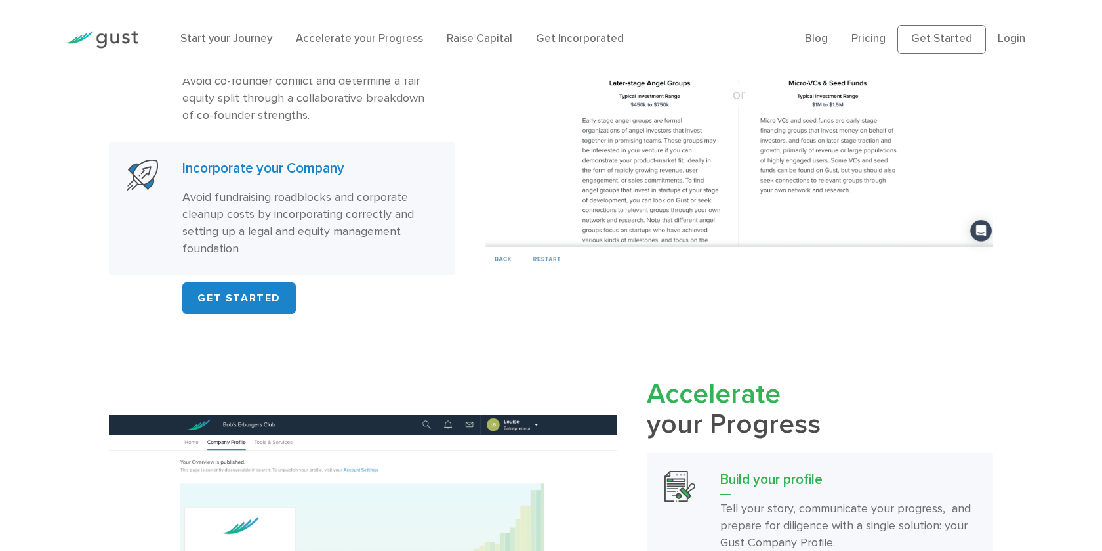 The image size is (1102, 551). Describe the element at coordinates (714, 394) in the screenshot. I see `span: Accelerate` at that location.